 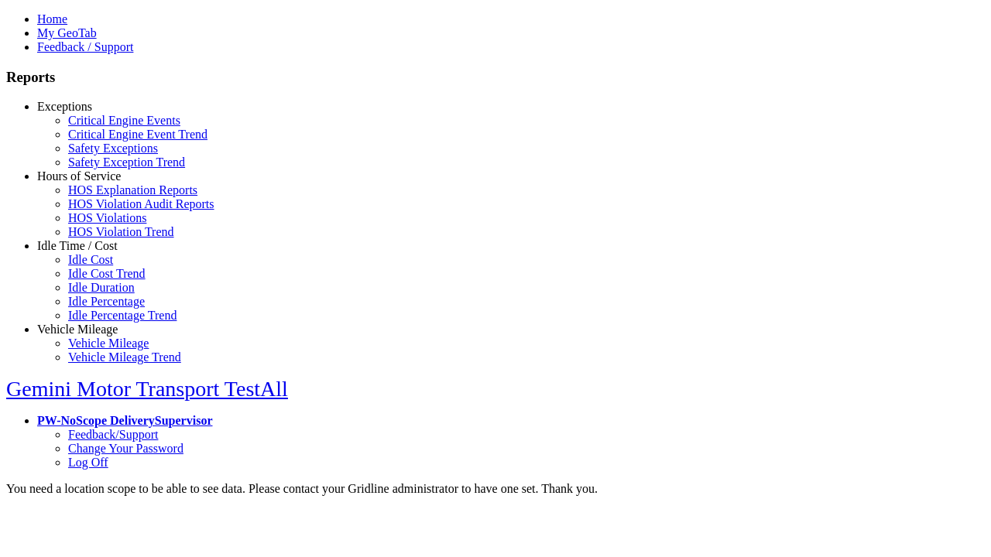 I want to click on a: HOS Explanation Reports, so click(x=132, y=190).